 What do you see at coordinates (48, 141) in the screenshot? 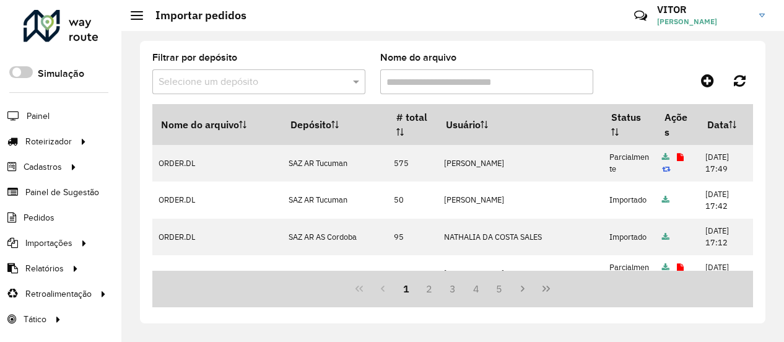
I see `span: Roteirizador` at bounding box center [48, 141].